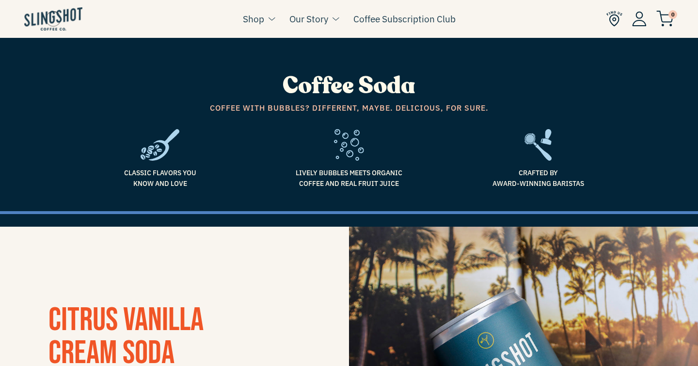 The width and height of the screenshot is (698, 366). Describe the element at coordinates (673, 15) in the screenshot. I see `span: 0` at that location.